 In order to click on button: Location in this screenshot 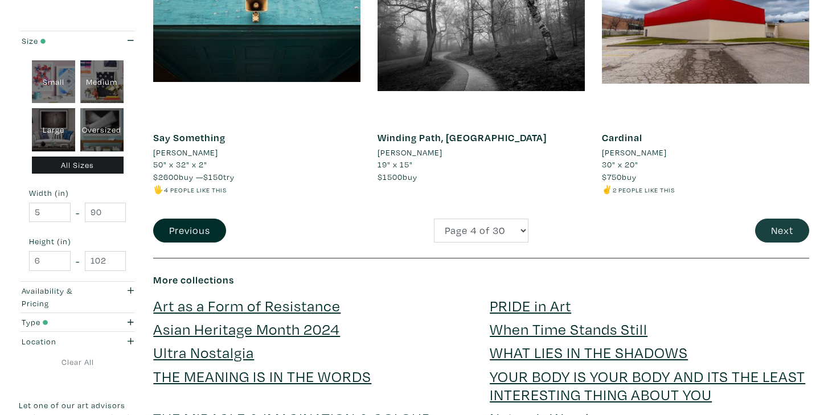, I will do `click(77, 341)`.